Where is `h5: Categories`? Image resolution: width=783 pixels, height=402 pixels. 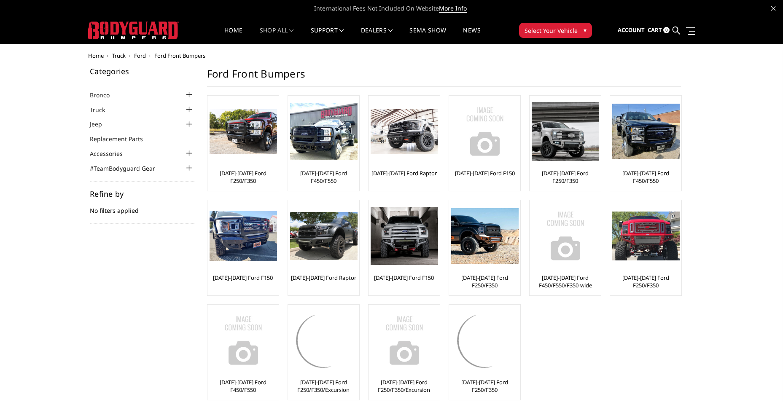 h5: Categories is located at coordinates (142, 71).